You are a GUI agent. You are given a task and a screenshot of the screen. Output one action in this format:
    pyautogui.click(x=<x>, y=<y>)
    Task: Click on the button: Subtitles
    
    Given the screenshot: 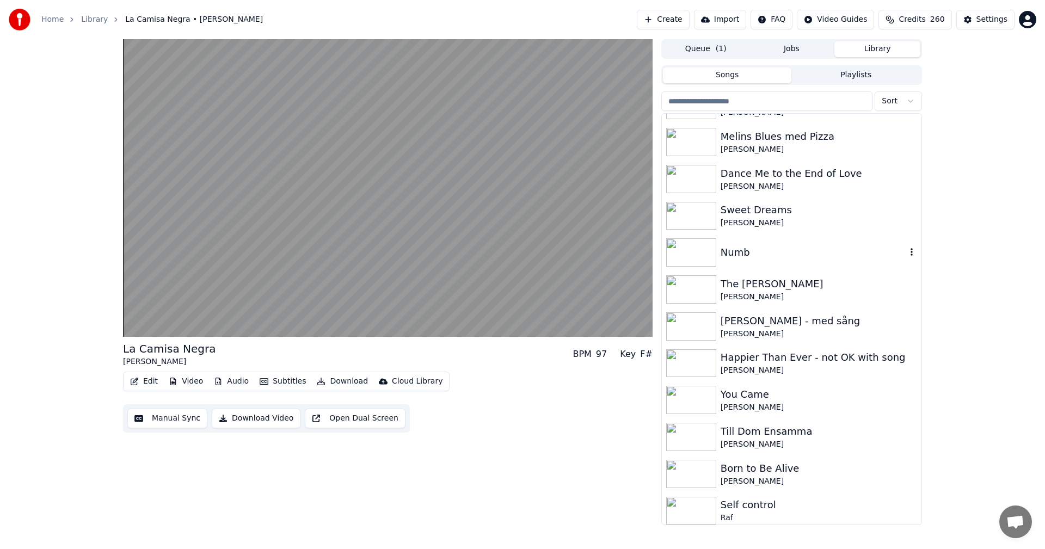 What is the action you would take?
    pyautogui.click(x=282, y=381)
    